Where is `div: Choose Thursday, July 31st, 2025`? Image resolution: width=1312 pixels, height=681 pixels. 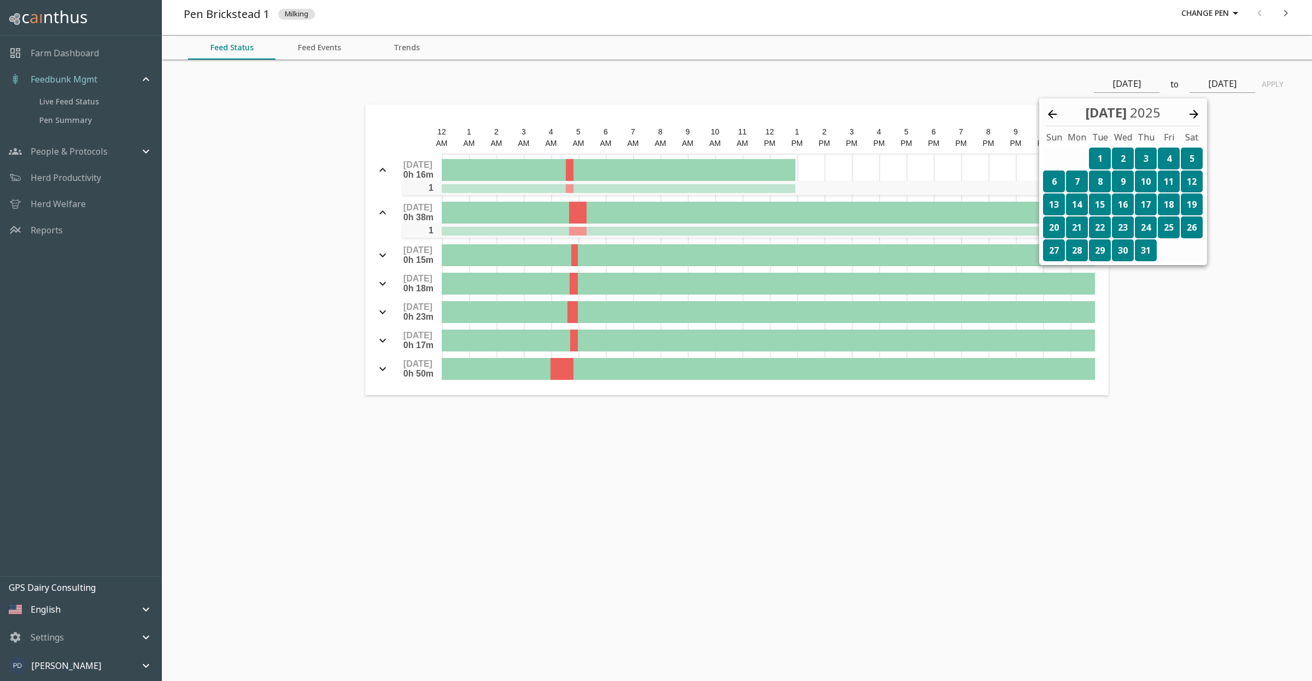 div: Choose Thursday, July 31st, 2025 is located at coordinates (1146, 250).